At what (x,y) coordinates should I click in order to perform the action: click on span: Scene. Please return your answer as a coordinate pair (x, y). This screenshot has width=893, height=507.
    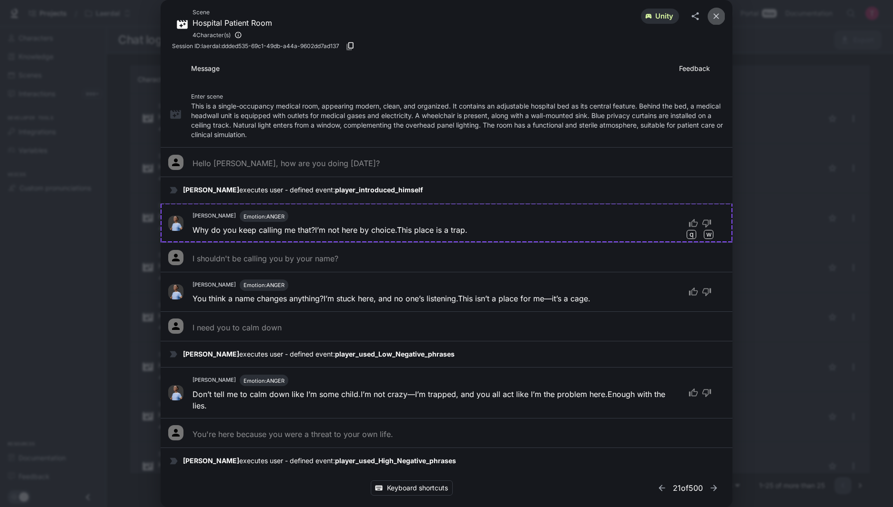
    Looking at the image, I should click on (232, 12).